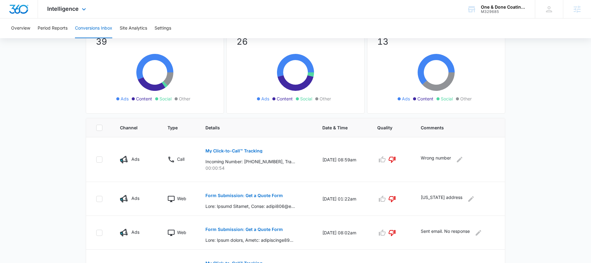 The image size is (591, 263). I want to click on div: account name, so click(503, 7).